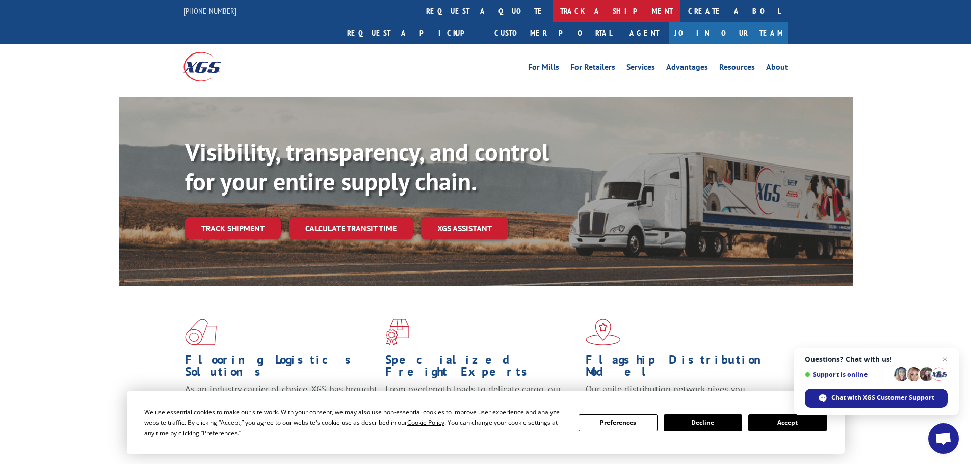 This screenshot has width=971, height=464. What do you see at coordinates (464, 228) in the screenshot?
I see `a: XGS ASSISTANT` at bounding box center [464, 228].